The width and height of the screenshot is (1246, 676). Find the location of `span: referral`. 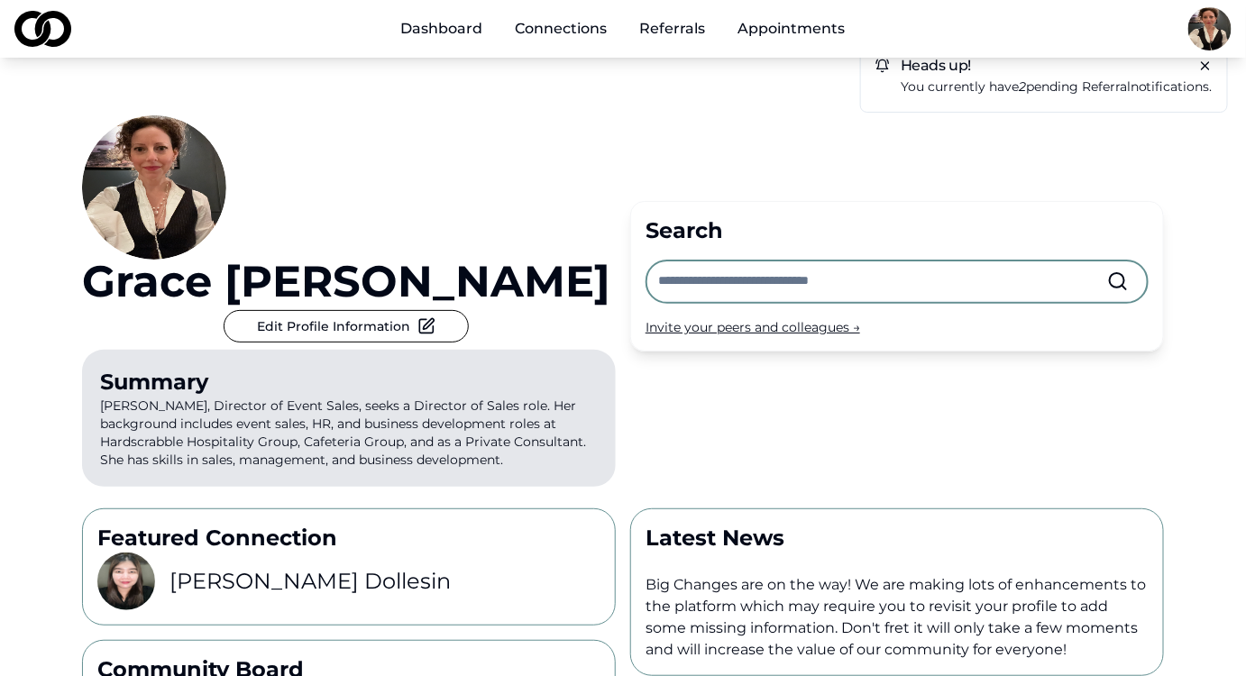

span: referral is located at coordinates (1106, 87).